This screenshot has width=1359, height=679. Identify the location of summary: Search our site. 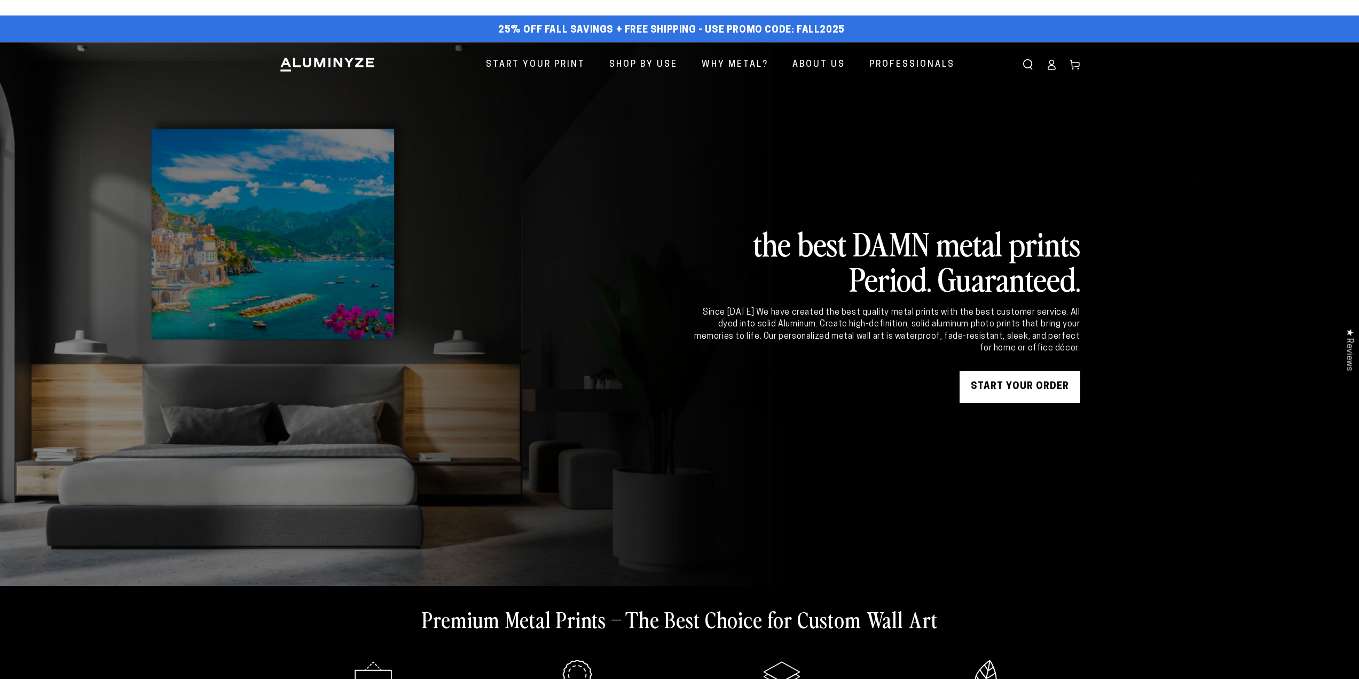
(1028, 65).